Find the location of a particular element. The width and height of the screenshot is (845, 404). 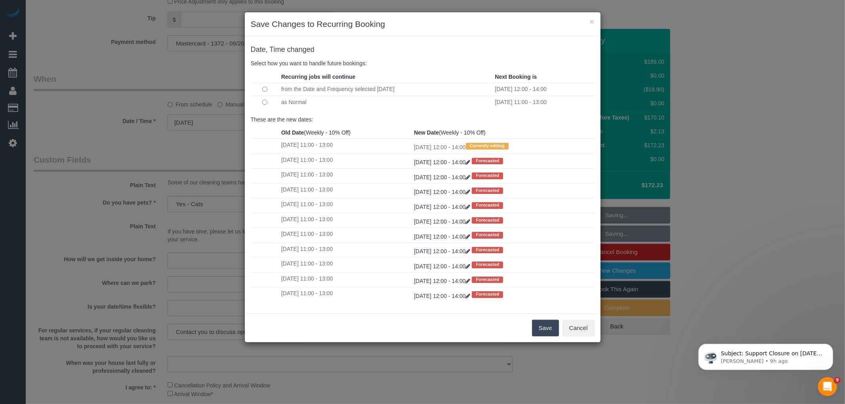

button: Cancel is located at coordinates (578, 328).